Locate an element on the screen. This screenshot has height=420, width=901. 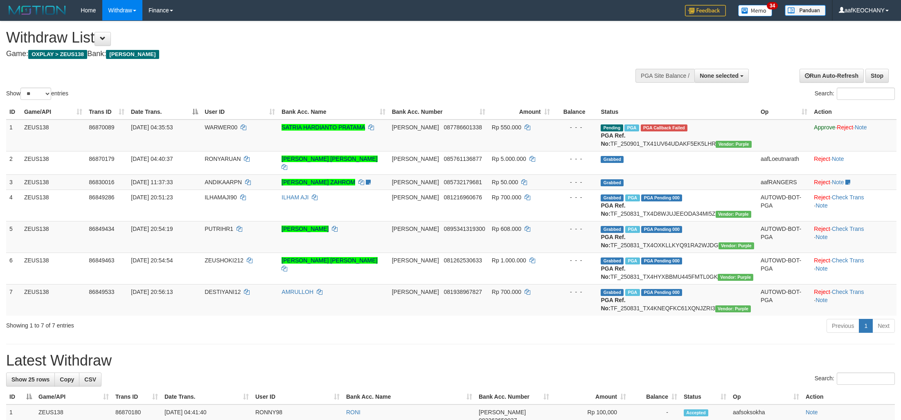
th: Action is located at coordinates (854, 112).